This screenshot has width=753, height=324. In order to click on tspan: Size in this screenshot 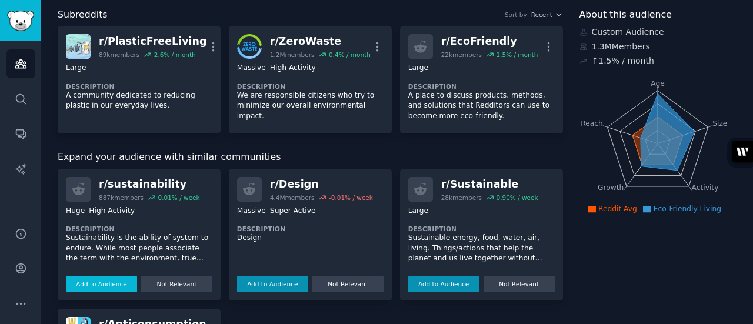, I will do `click(719, 123)`.